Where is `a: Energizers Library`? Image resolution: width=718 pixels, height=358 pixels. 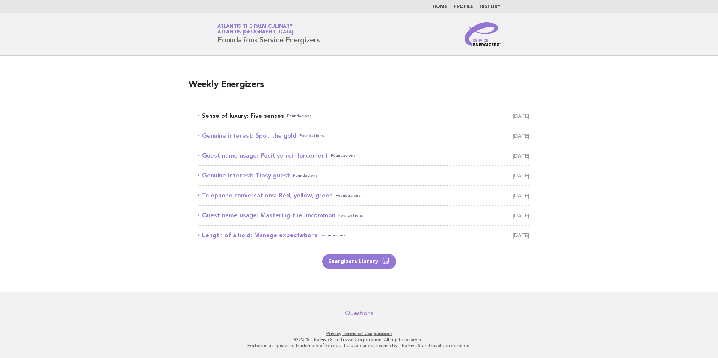 a: Energizers Library is located at coordinates (359, 262).